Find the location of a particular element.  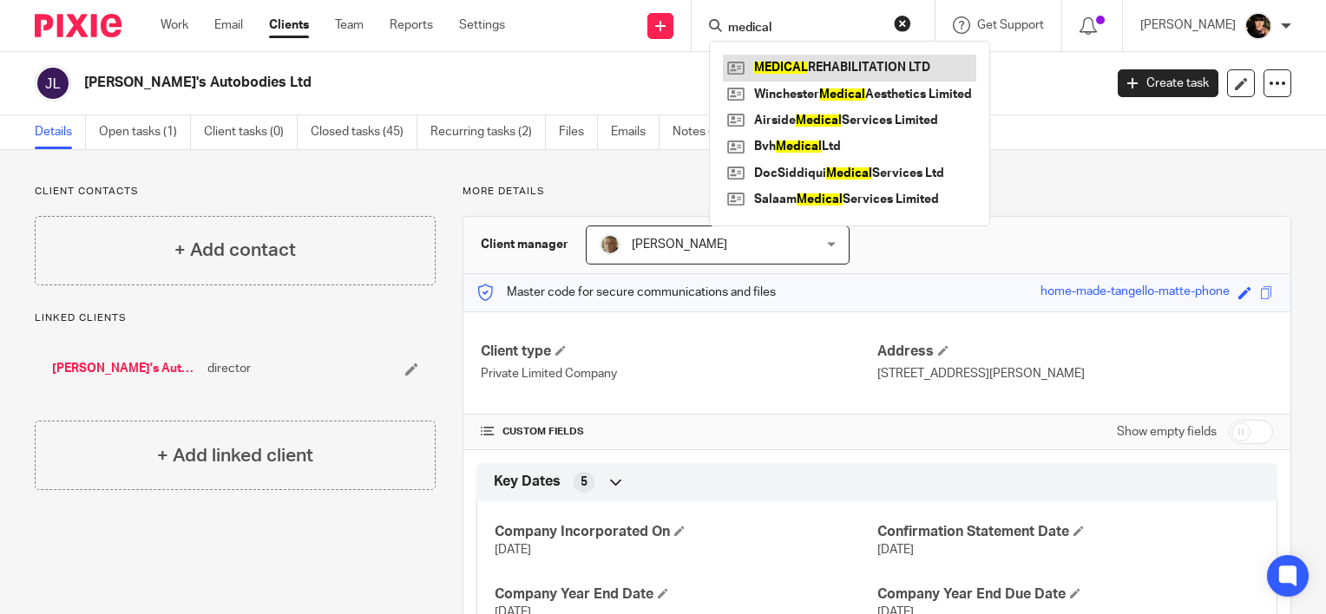

img: 20210723_200136.jpg is located at coordinates (1258, 26).